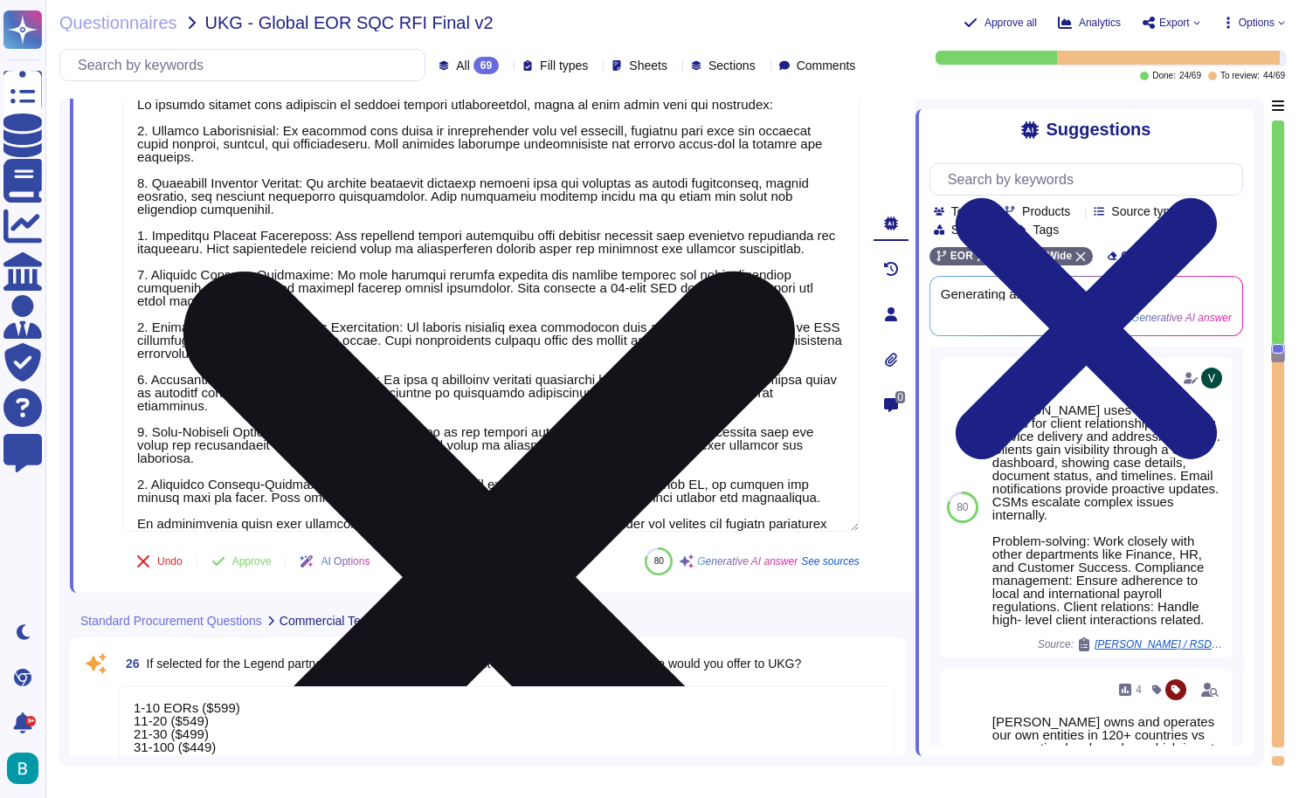 The image size is (1299, 798). Describe the element at coordinates (1011, 23) in the screenshot. I see `span: Approve all` at that location.